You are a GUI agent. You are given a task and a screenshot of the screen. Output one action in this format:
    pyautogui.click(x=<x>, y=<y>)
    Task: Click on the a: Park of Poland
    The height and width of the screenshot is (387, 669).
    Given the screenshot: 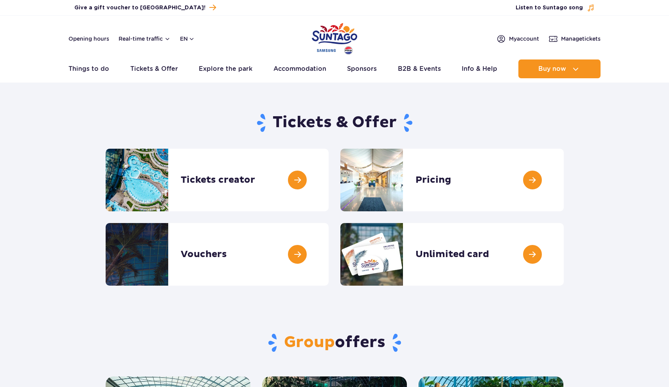 What is the action you would take?
    pyautogui.click(x=334, y=38)
    